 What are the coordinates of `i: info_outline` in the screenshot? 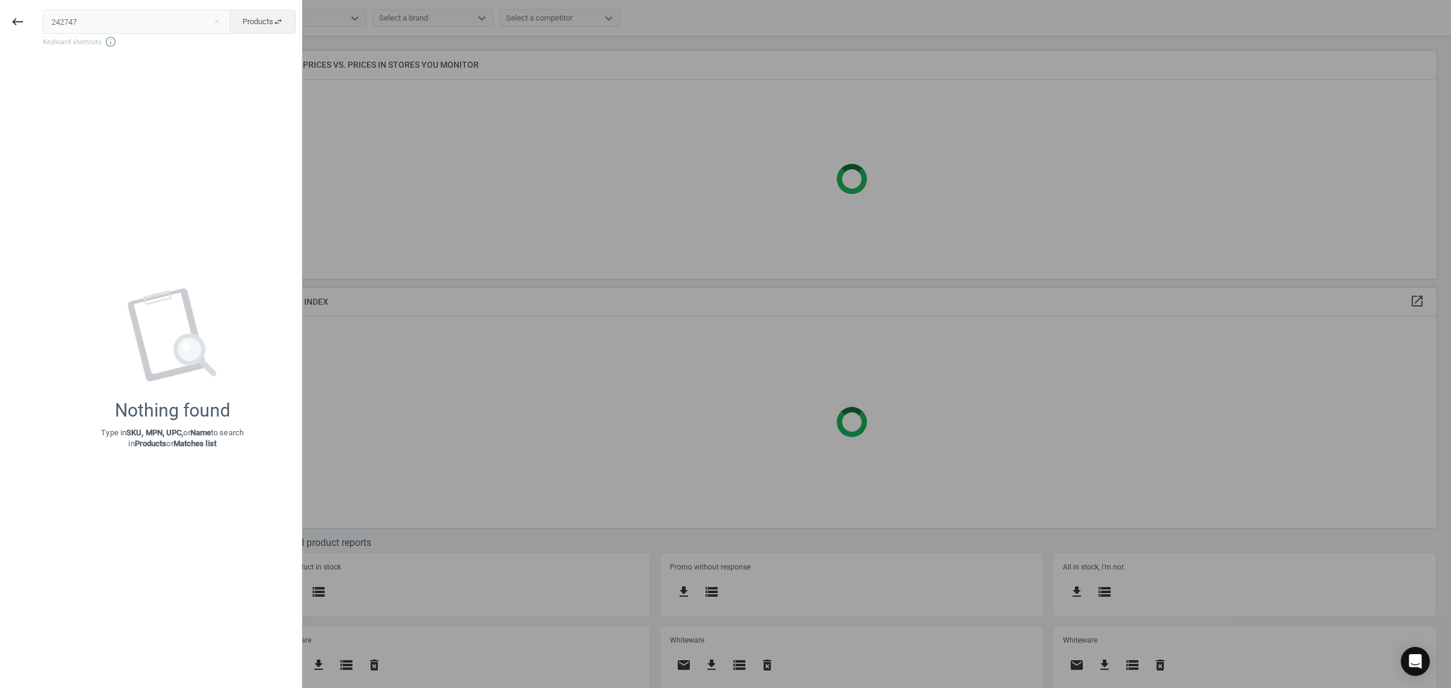 It's located at (111, 42).